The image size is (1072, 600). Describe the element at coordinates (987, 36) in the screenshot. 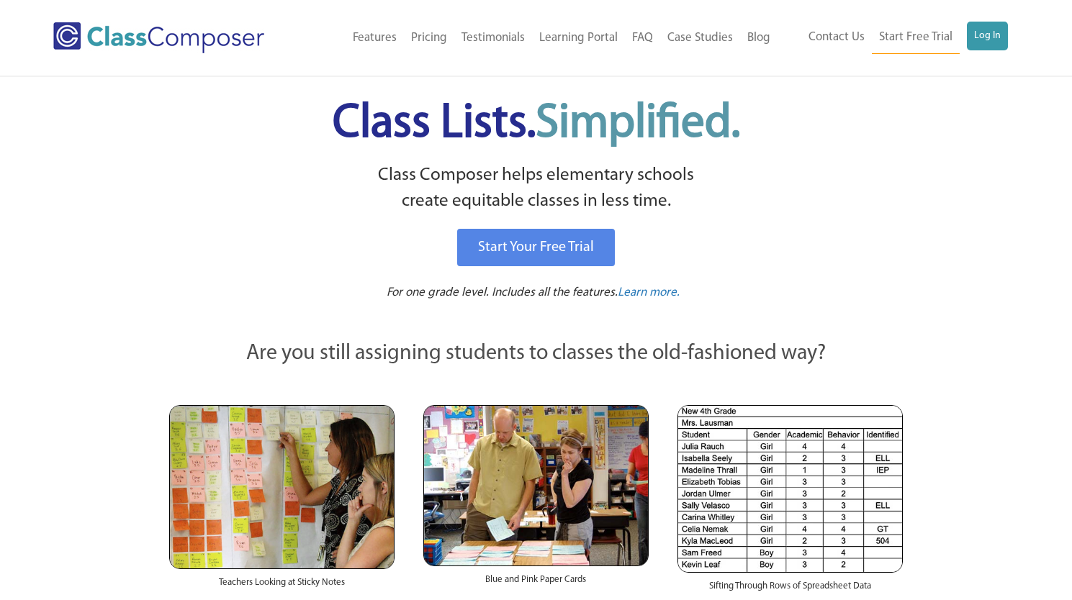

I see `a: Log In` at that location.